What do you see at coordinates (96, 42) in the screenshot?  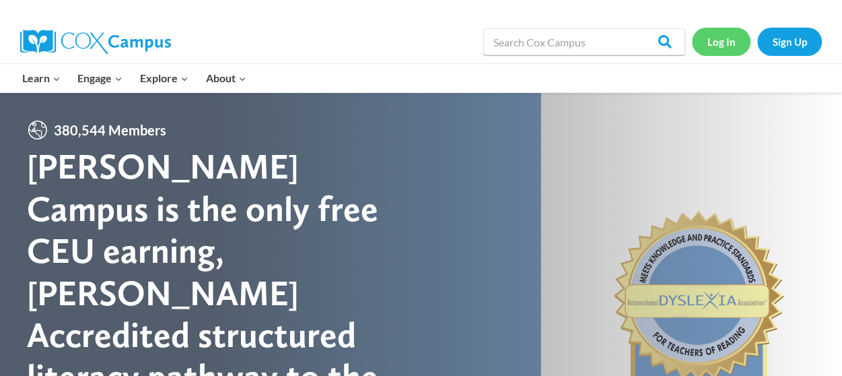 I see `img: Cox Campus` at bounding box center [96, 42].